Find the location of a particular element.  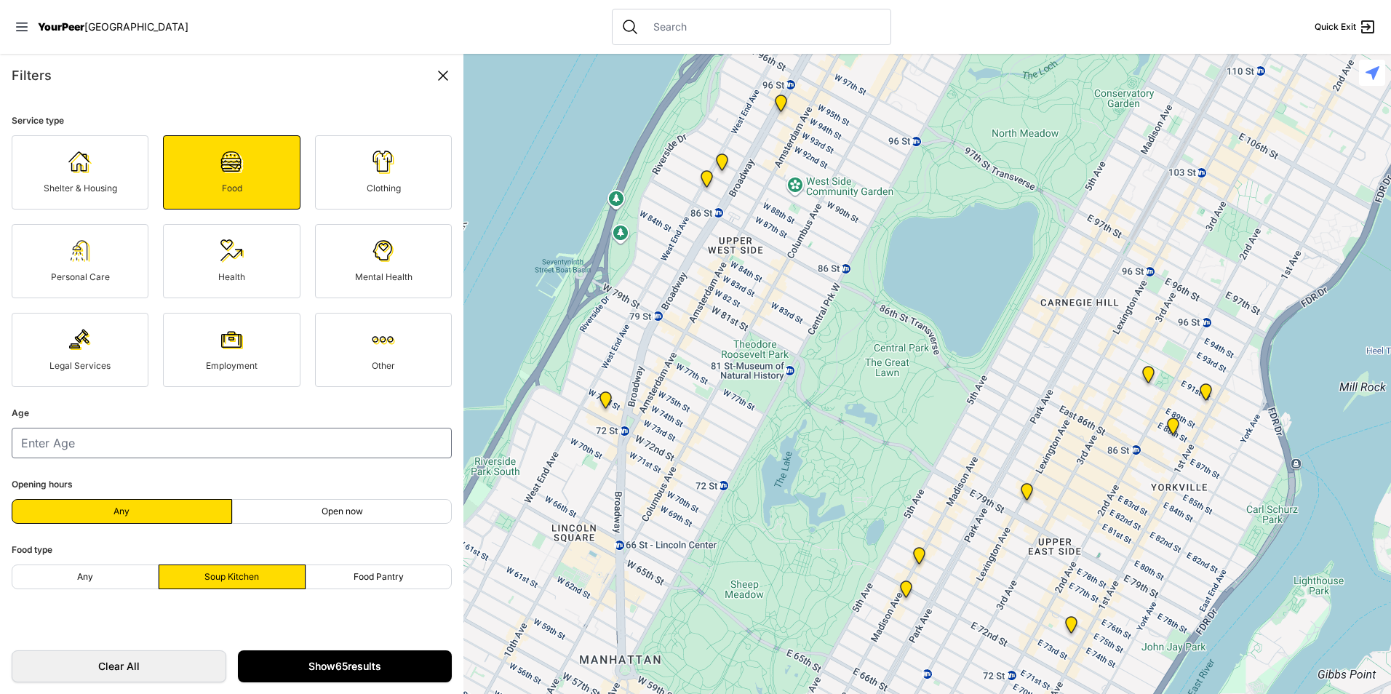

span: Age is located at coordinates (20, 413).